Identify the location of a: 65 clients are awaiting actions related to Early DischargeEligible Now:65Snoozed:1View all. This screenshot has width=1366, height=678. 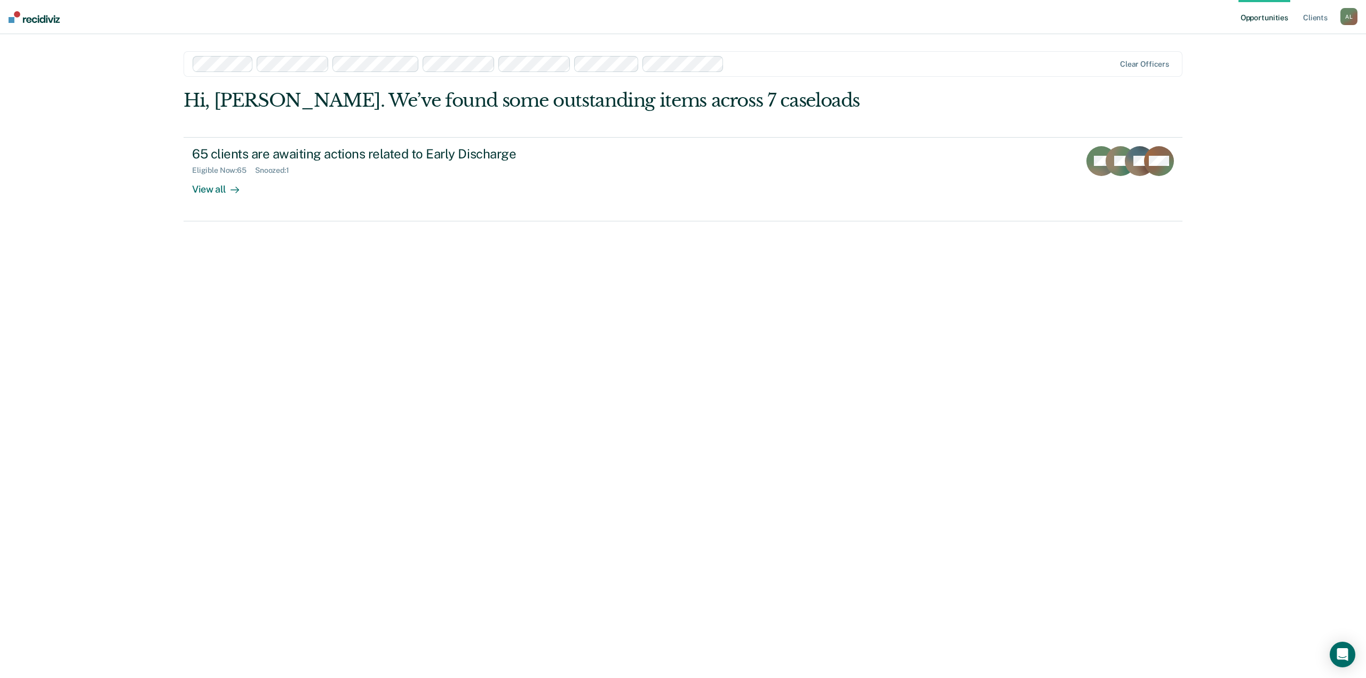
(683, 179).